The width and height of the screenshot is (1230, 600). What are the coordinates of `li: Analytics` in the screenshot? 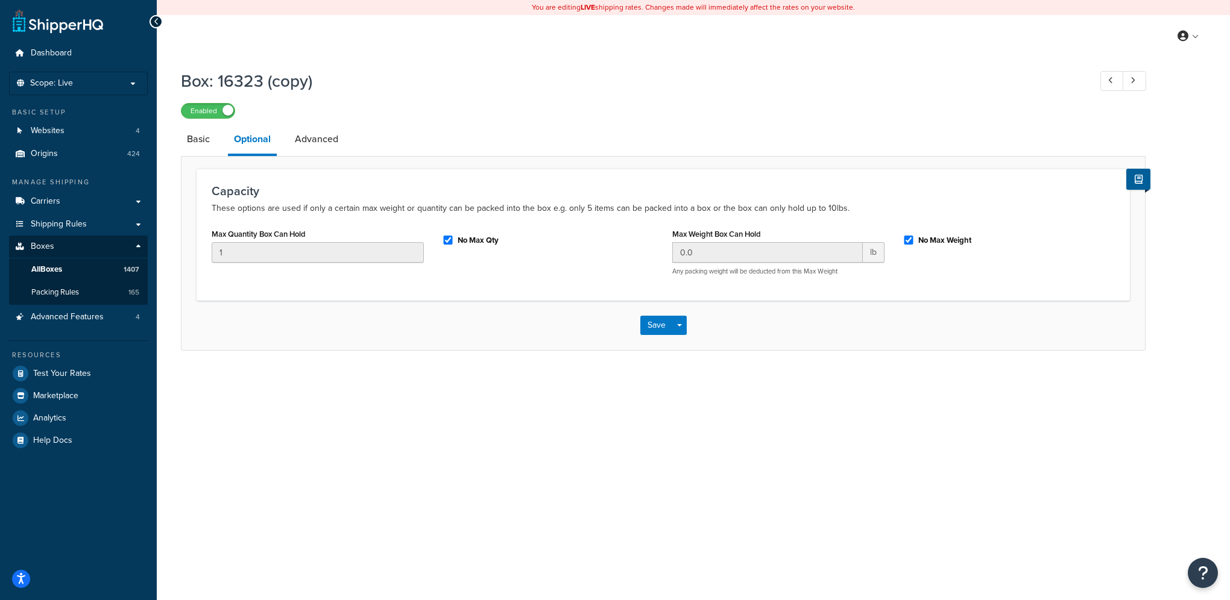 It's located at (78, 418).